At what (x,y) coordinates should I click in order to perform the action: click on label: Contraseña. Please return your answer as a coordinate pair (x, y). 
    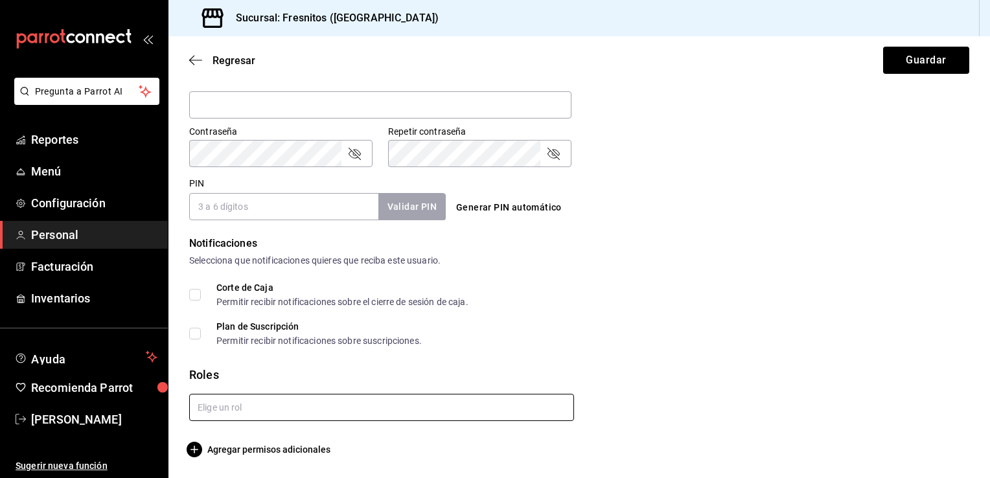
    Looking at the image, I should click on (281, 132).